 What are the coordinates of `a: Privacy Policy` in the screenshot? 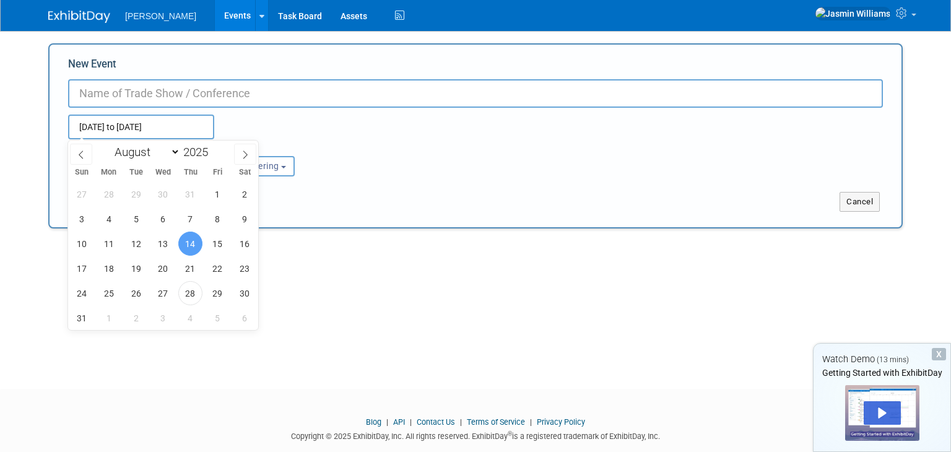 It's located at (561, 422).